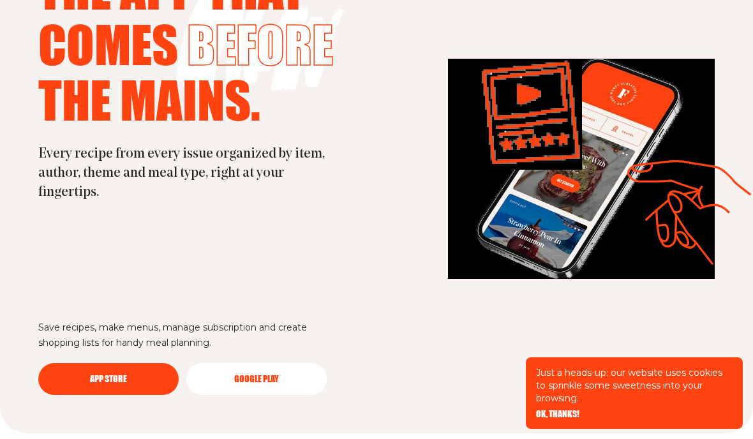 The height and width of the screenshot is (439, 753). What do you see at coordinates (257, 379) in the screenshot?
I see `a: Google Play` at bounding box center [257, 379].